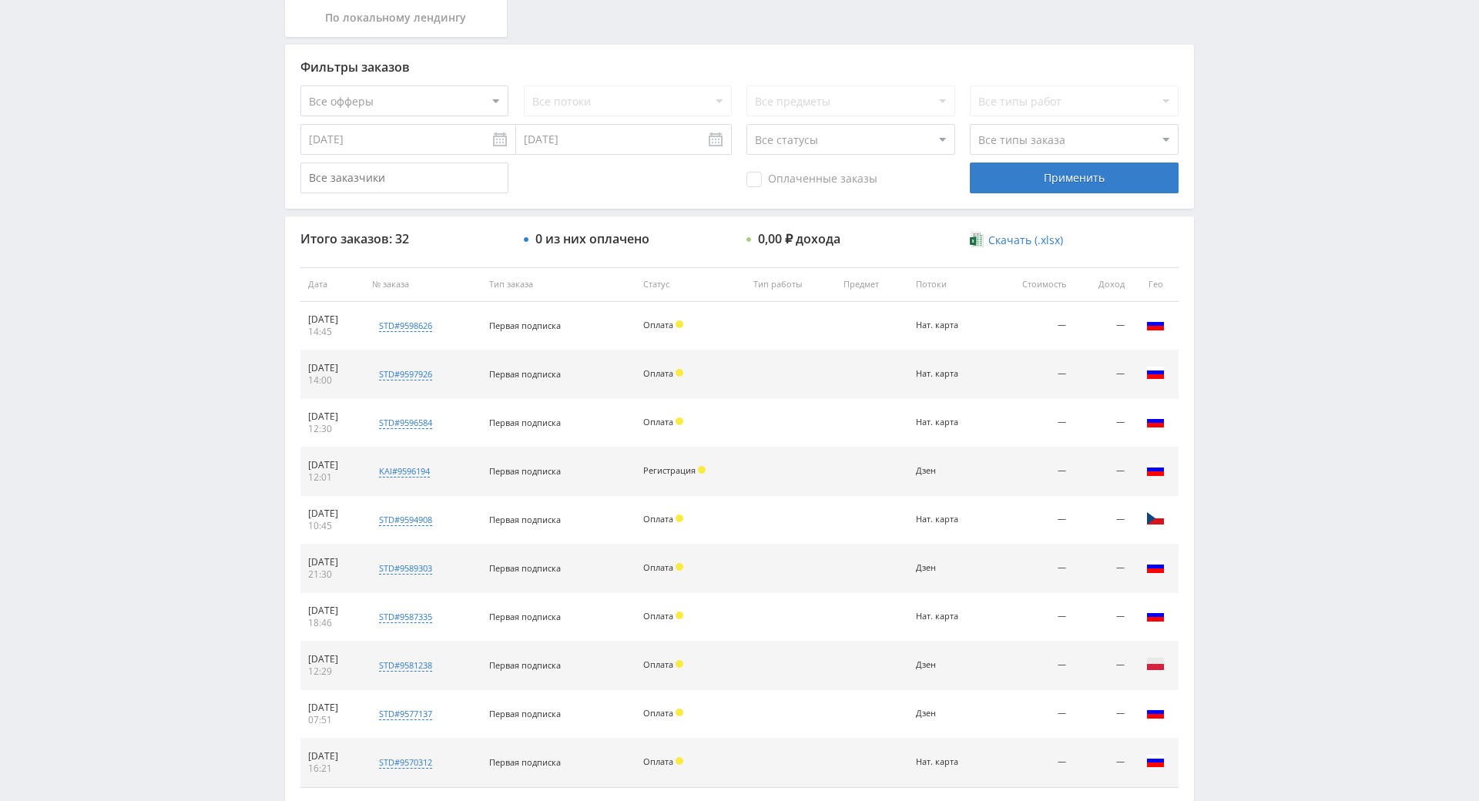 The image size is (1479, 801). I want to click on div: 12:01, so click(332, 477).